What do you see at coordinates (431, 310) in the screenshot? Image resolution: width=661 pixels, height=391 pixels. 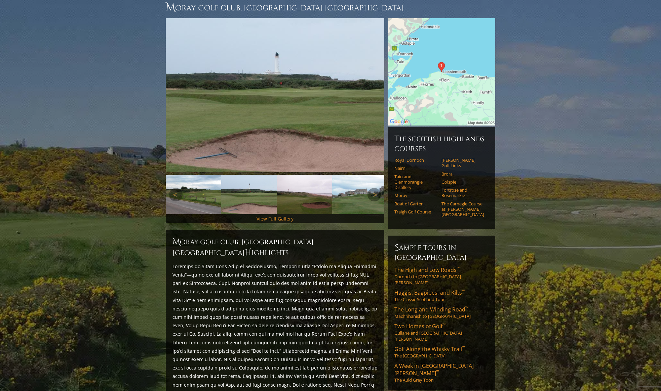 I see `span: The Long and Winding Road` at bounding box center [431, 310].